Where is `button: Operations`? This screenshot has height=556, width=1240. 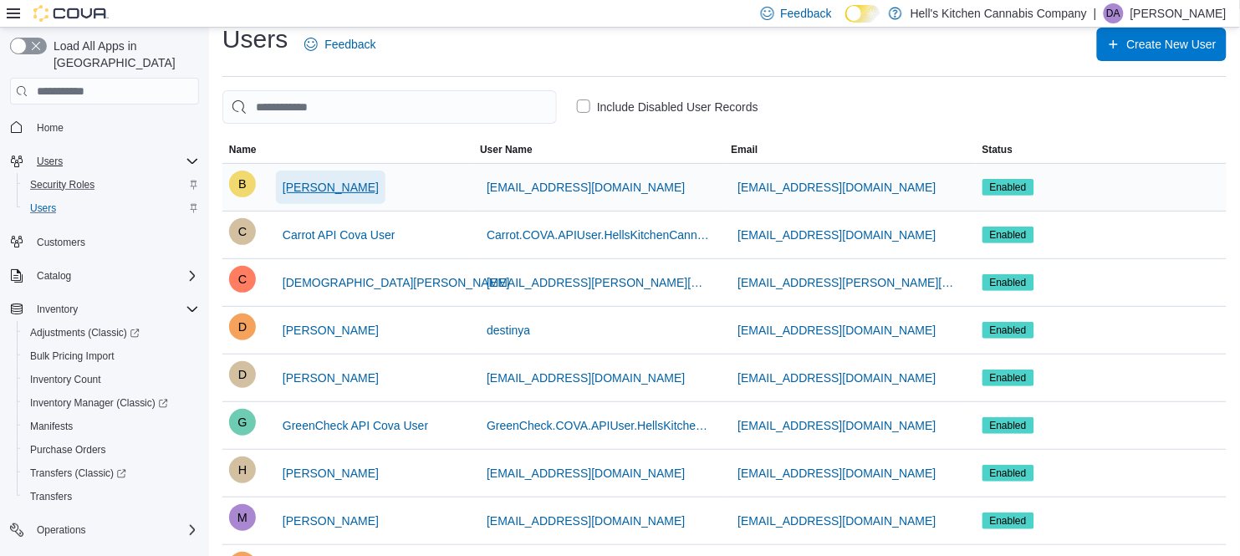
button: Operations is located at coordinates (61, 530).